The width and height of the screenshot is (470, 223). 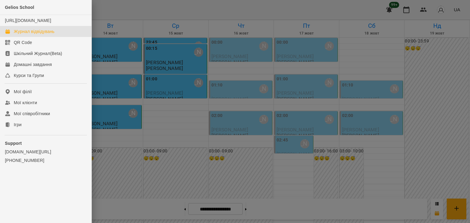 I want to click on div: Мої клієнти, so click(x=25, y=103).